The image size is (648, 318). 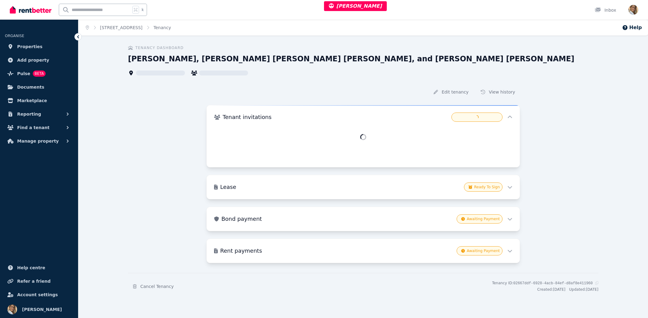 What do you see at coordinates (14, 36) in the screenshot?
I see `span: ORGANISE` at bounding box center [14, 36].